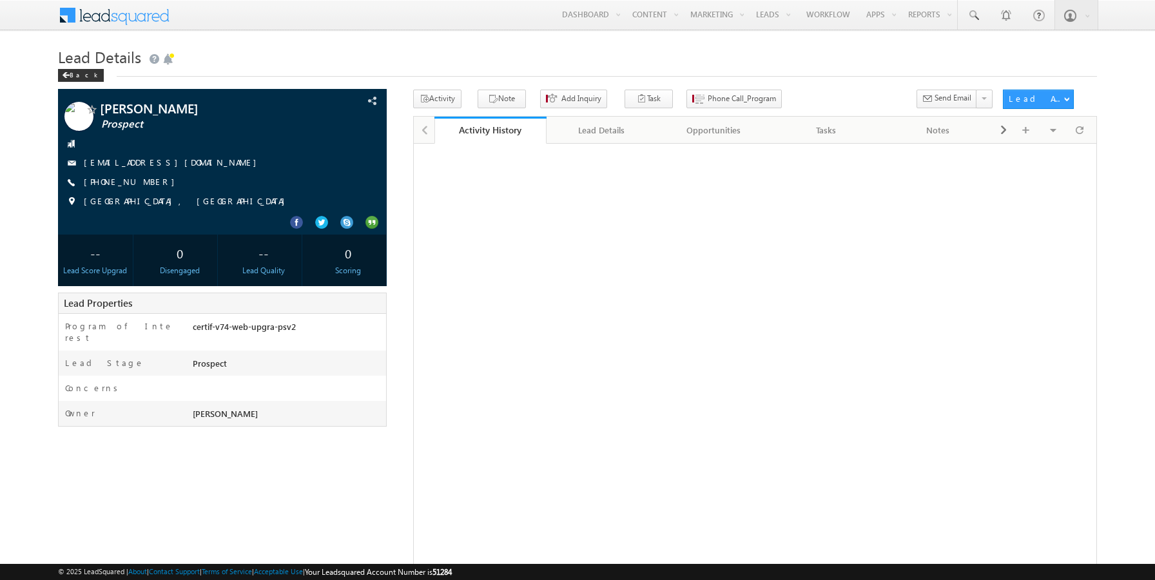 The image size is (1155, 580). Describe the element at coordinates (714, 130) in the screenshot. I see `div: Opportunities` at that location.